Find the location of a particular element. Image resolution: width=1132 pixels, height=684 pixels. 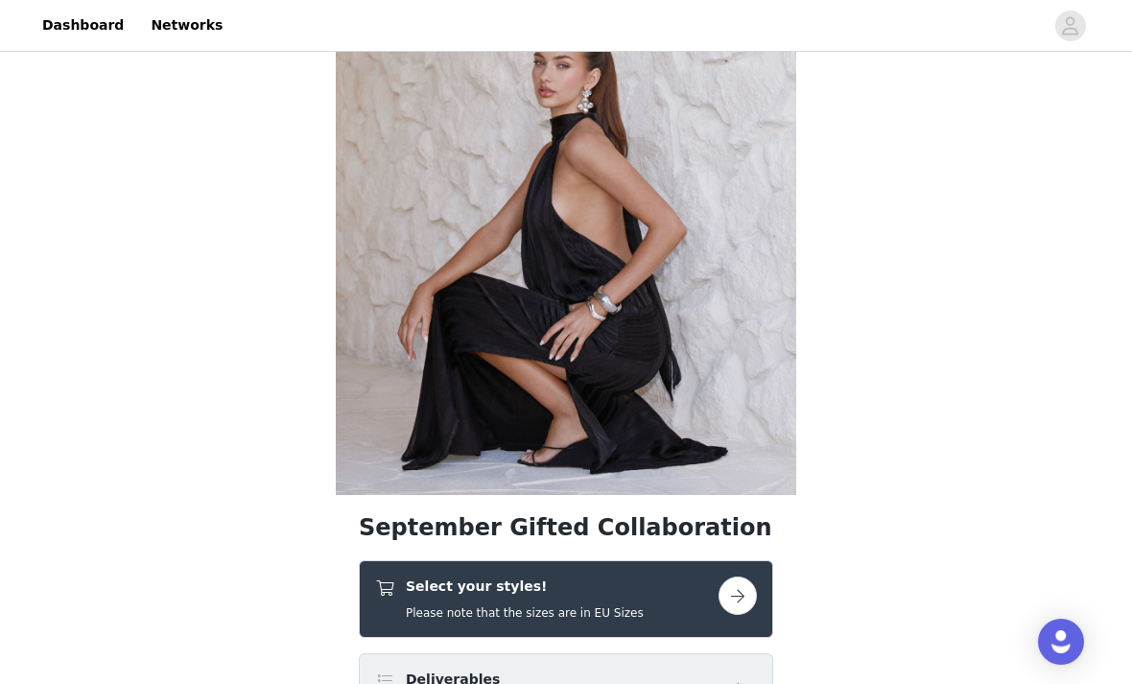

a: Networks is located at coordinates (186, 25).